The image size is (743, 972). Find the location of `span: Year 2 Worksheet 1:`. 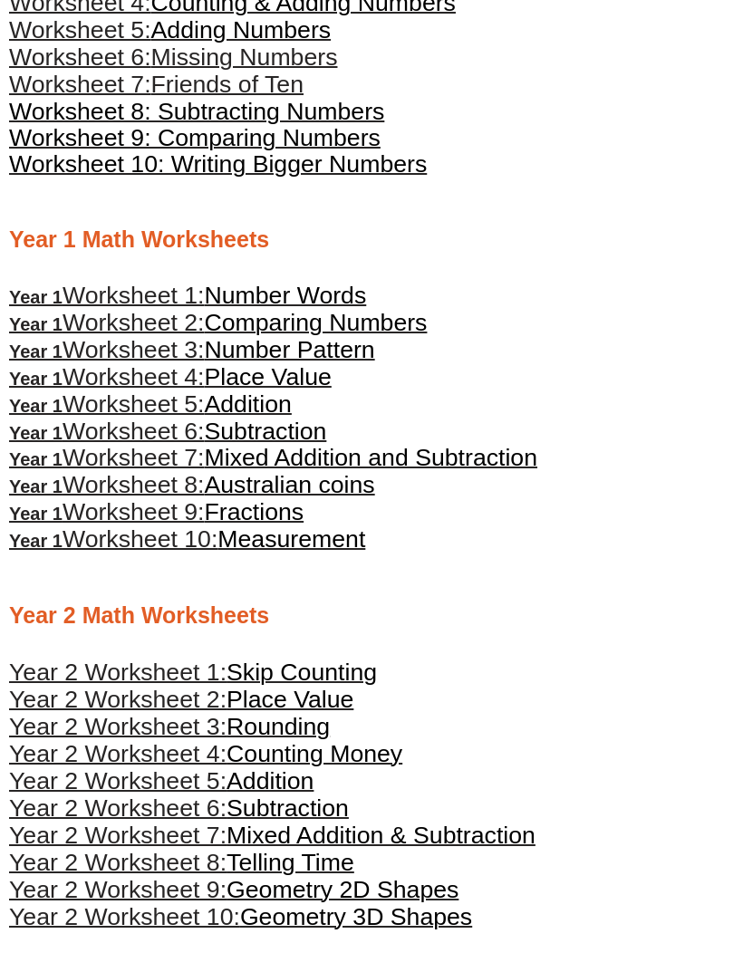

span: Year 2 Worksheet 1: is located at coordinates (118, 672).